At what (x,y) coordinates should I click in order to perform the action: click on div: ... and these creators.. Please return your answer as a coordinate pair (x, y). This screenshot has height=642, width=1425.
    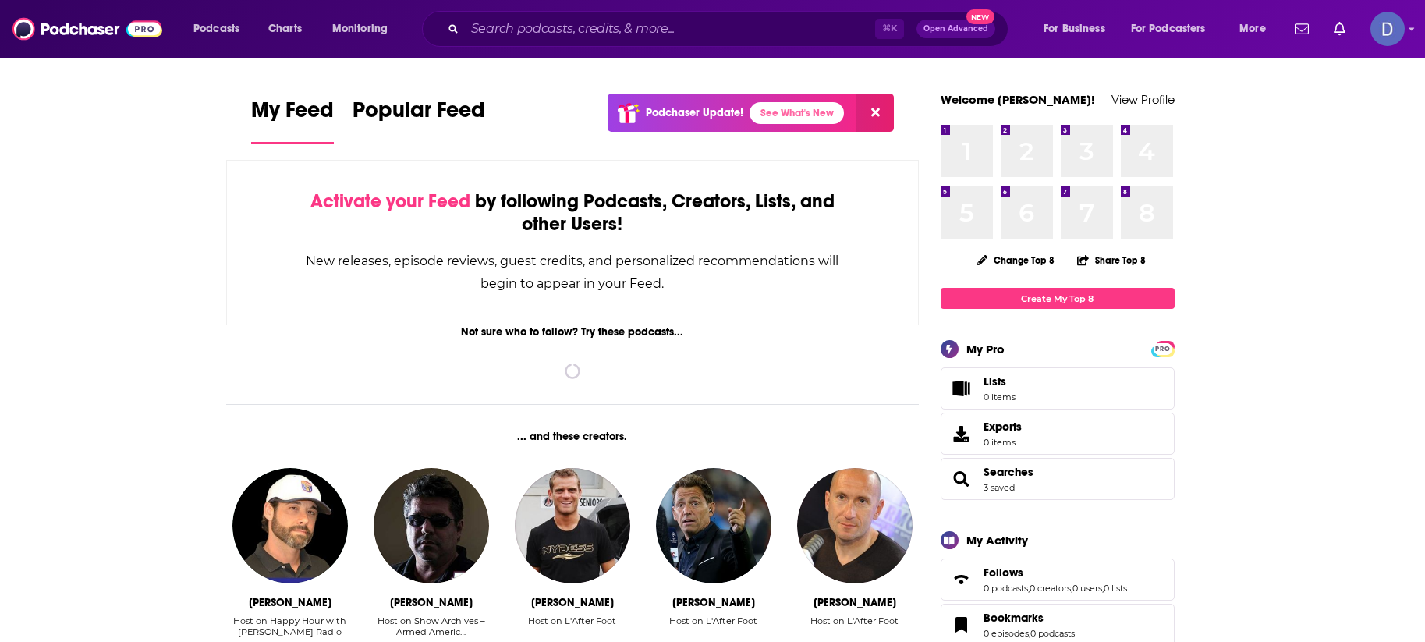
    Looking at the image, I should click on (572, 436).